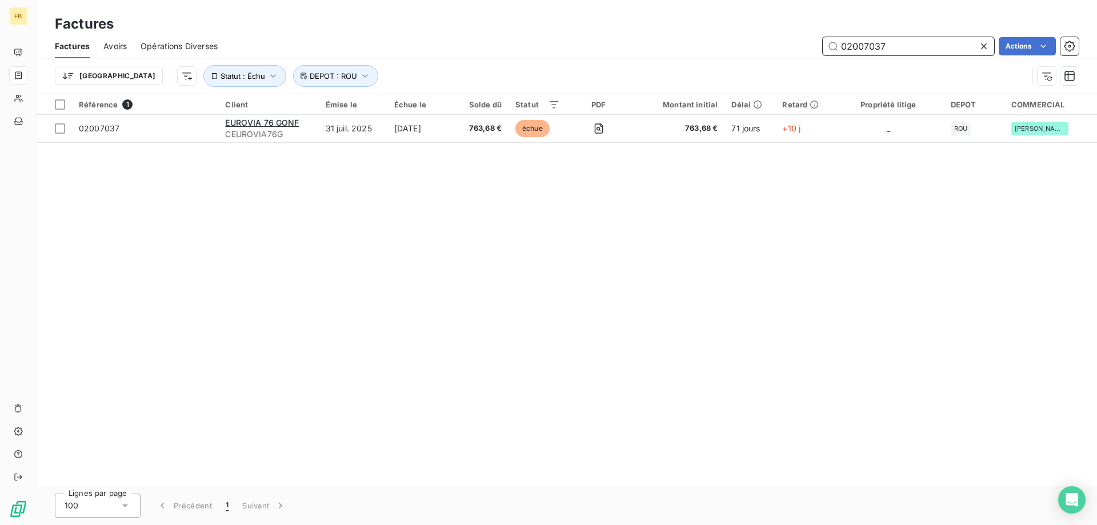 The height and width of the screenshot is (525, 1097). I want to click on button: Statut : Échu, so click(245, 76).